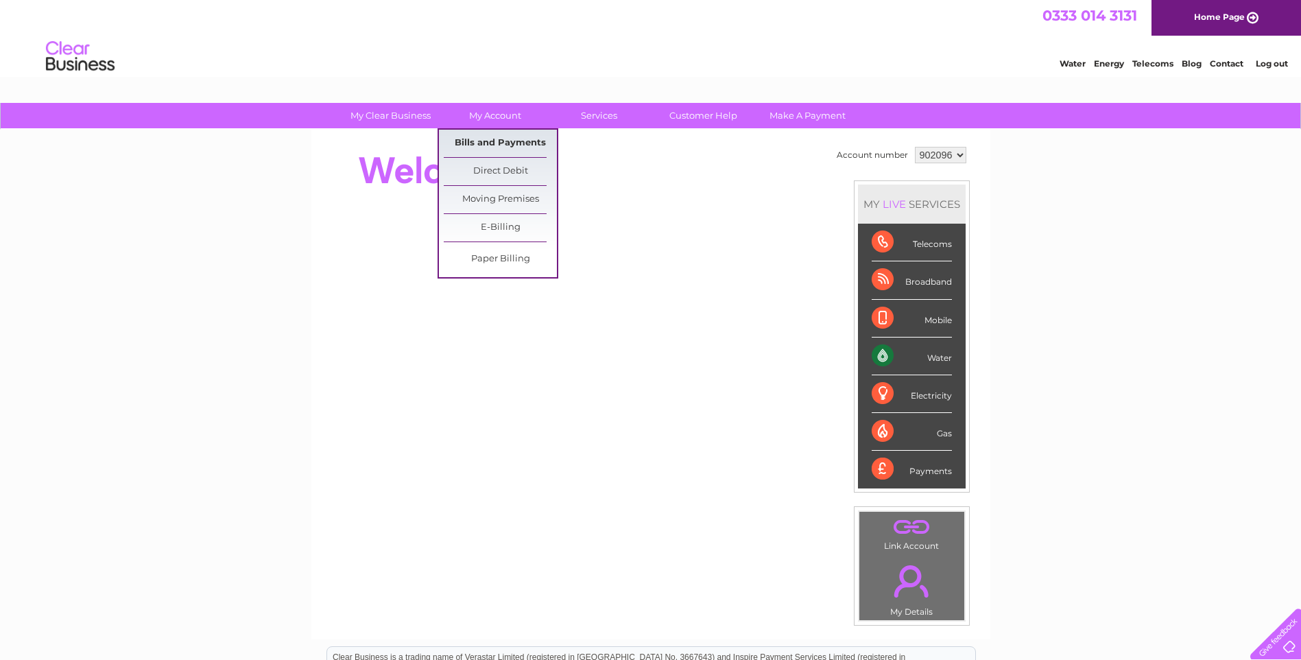 The width and height of the screenshot is (1301, 660). What do you see at coordinates (911, 280) in the screenshot?
I see `div: Broadband` at bounding box center [911, 280].